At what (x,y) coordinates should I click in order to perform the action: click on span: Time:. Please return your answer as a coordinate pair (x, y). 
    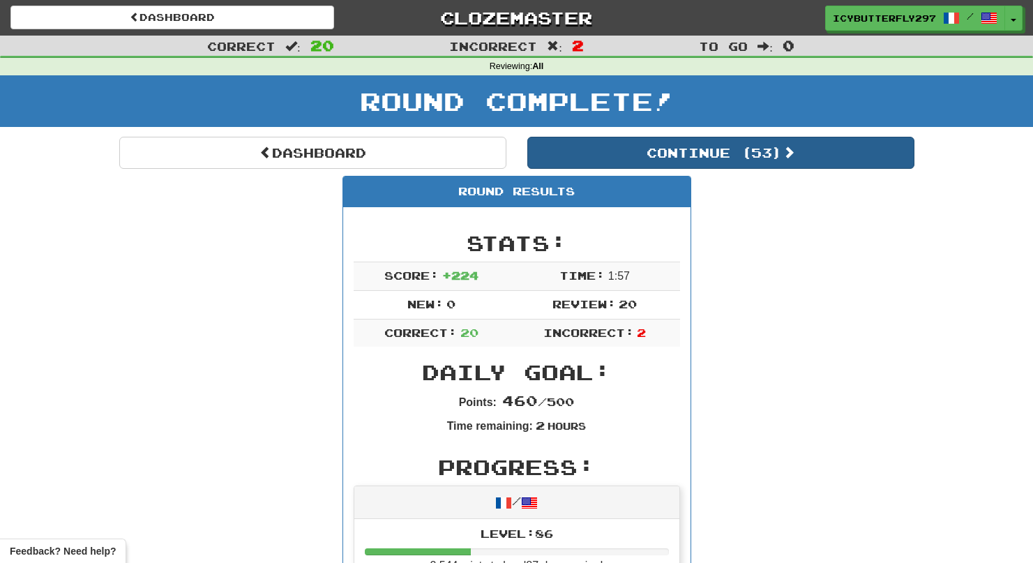
    Looking at the image, I should click on (582, 275).